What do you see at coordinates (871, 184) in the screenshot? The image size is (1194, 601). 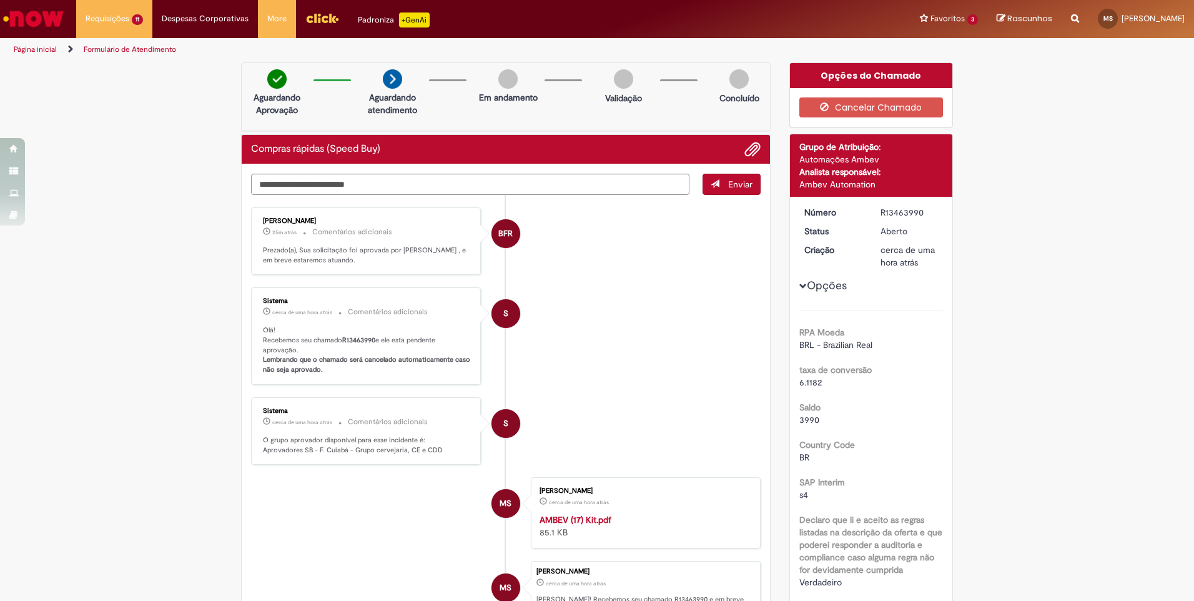 I see `div: Ambev Automation` at bounding box center [871, 184].